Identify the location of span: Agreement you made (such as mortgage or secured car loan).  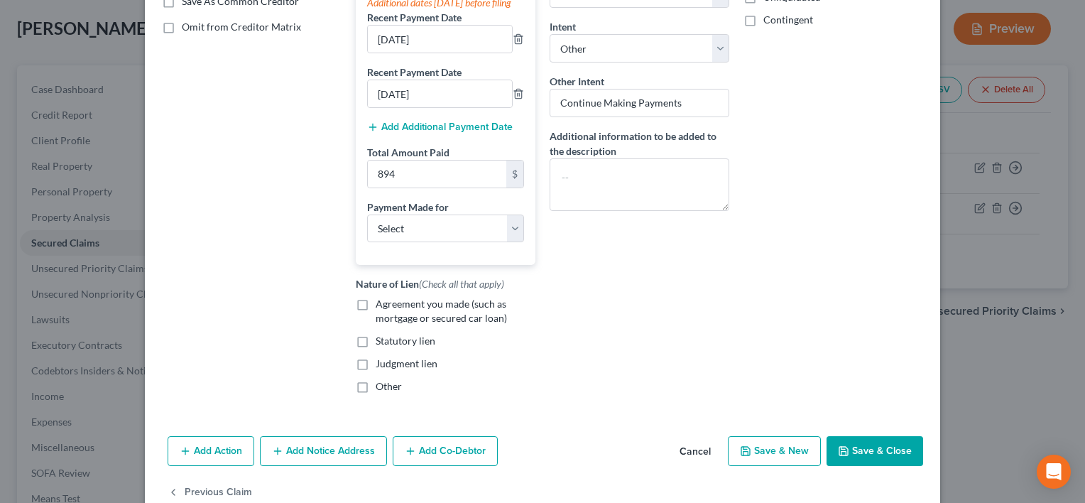
(441, 310).